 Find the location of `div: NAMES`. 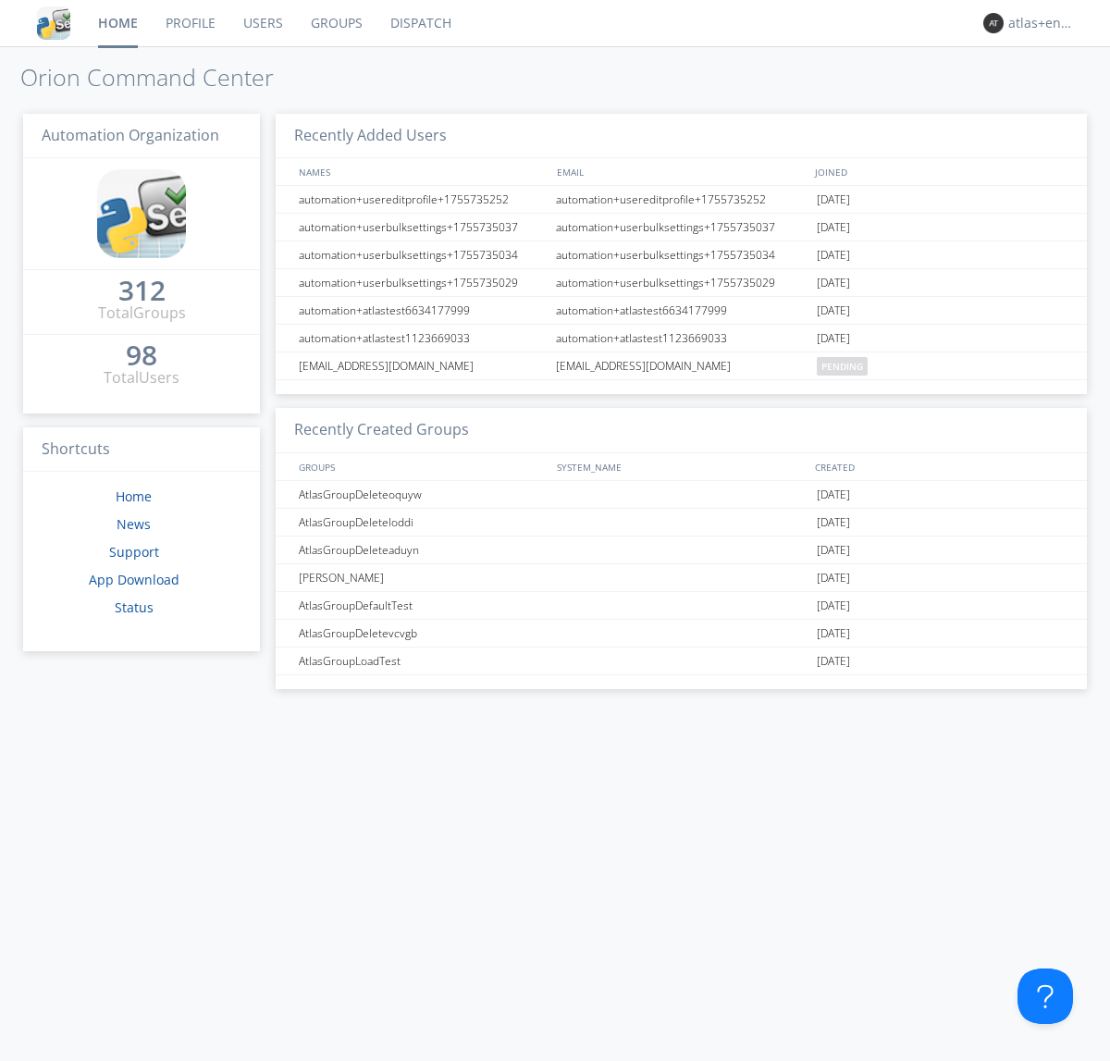

div: NAMES is located at coordinates (421, 171).